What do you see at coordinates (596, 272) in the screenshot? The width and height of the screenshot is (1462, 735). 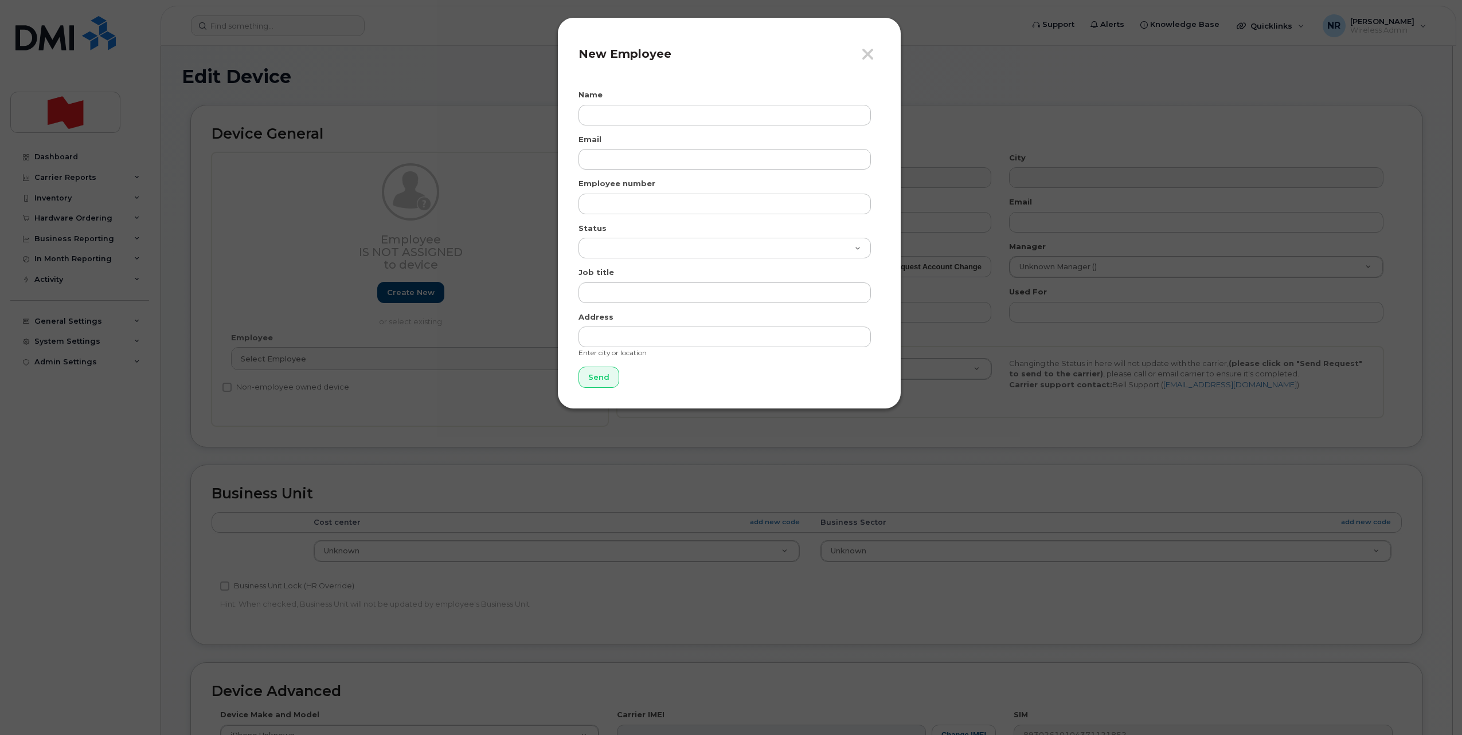 I see `label: Job title` at bounding box center [596, 272].